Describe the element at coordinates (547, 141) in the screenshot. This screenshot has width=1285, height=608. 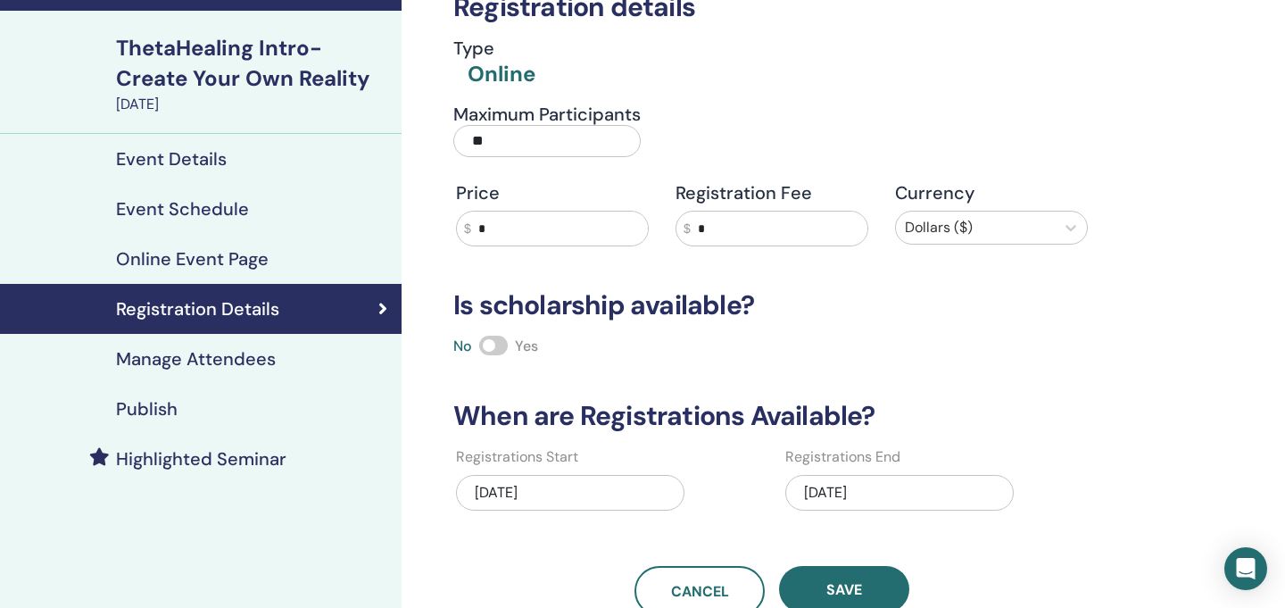
I see `input: Maximum Participants` at that location.